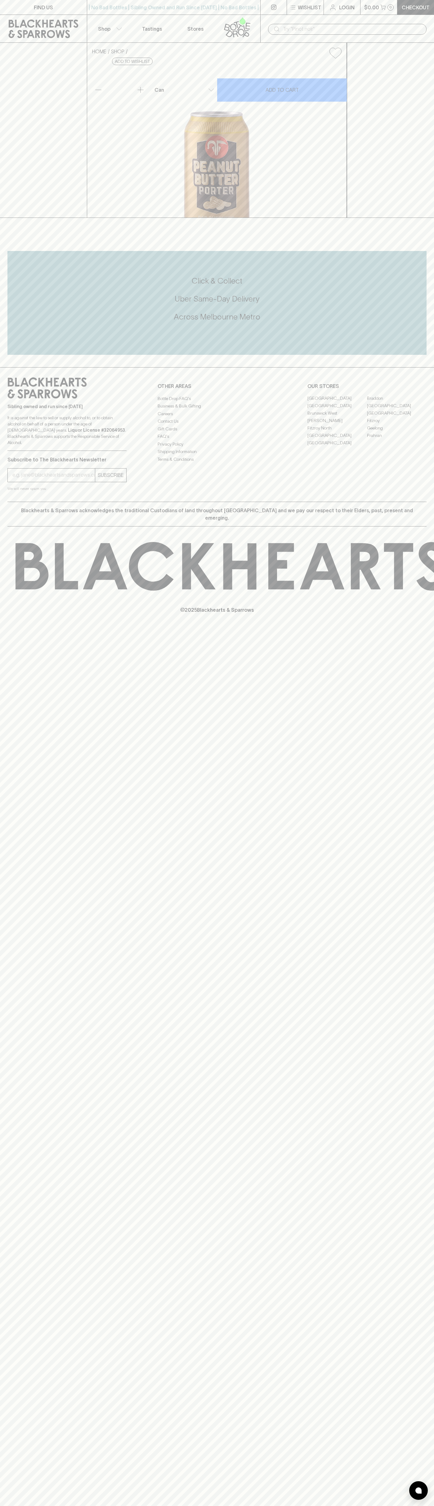 The height and width of the screenshot is (1506, 434). I want to click on a: SHOP, so click(117, 51).